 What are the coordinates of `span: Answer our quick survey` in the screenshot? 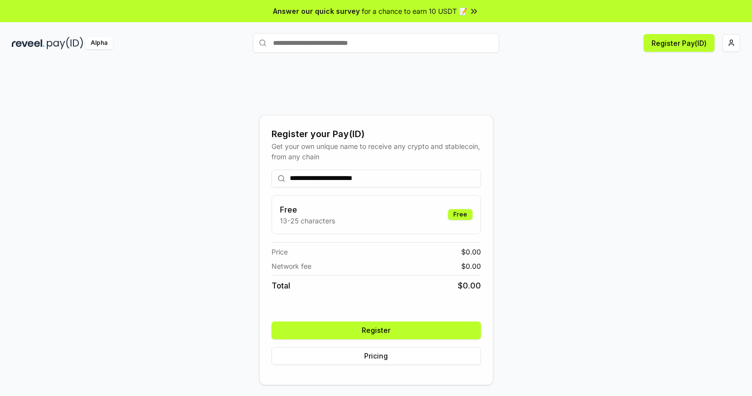 It's located at (316, 11).